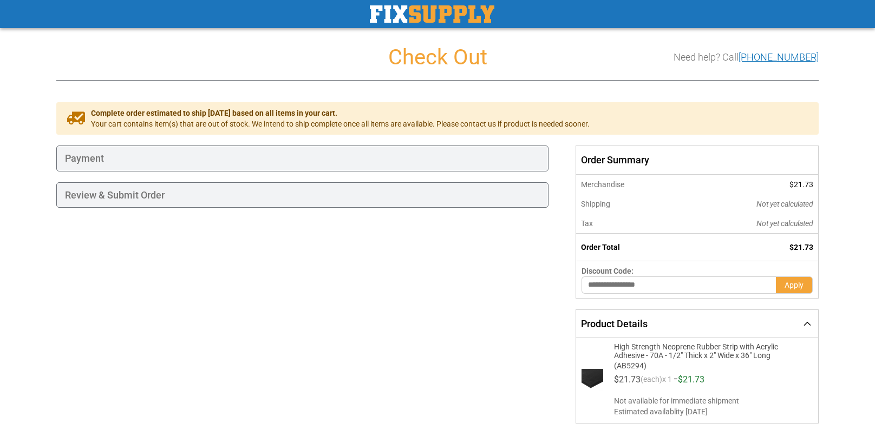 Image resolution: width=875 pixels, height=430 pixels. I want to click on span: High Strength Neoprene Rubber Strip with Acrylic Adhesive - 70A - 1/2" Thick x 2" Wide x 36" Long, so click(705, 351).